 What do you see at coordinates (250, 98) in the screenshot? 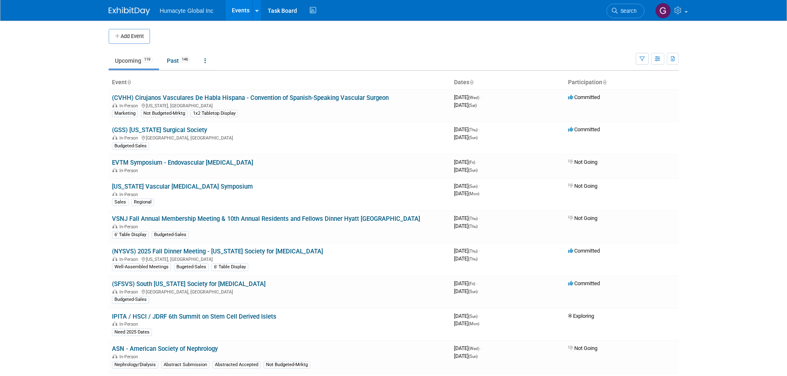
I see `a: (CVHH) Cirujanos Vasculares De Habla Hispana - Convention of Spanish-Speaking Vascular Surgeon` at bounding box center [250, 98].